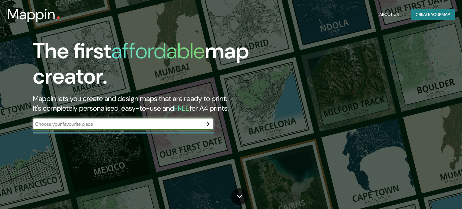 Image resolution: width=462 pixels, height=209 pixels. I want to click on h2: Mappin lets you create and design maps that are ready to print. It's completely personalised, eas..., so click(148, 103).